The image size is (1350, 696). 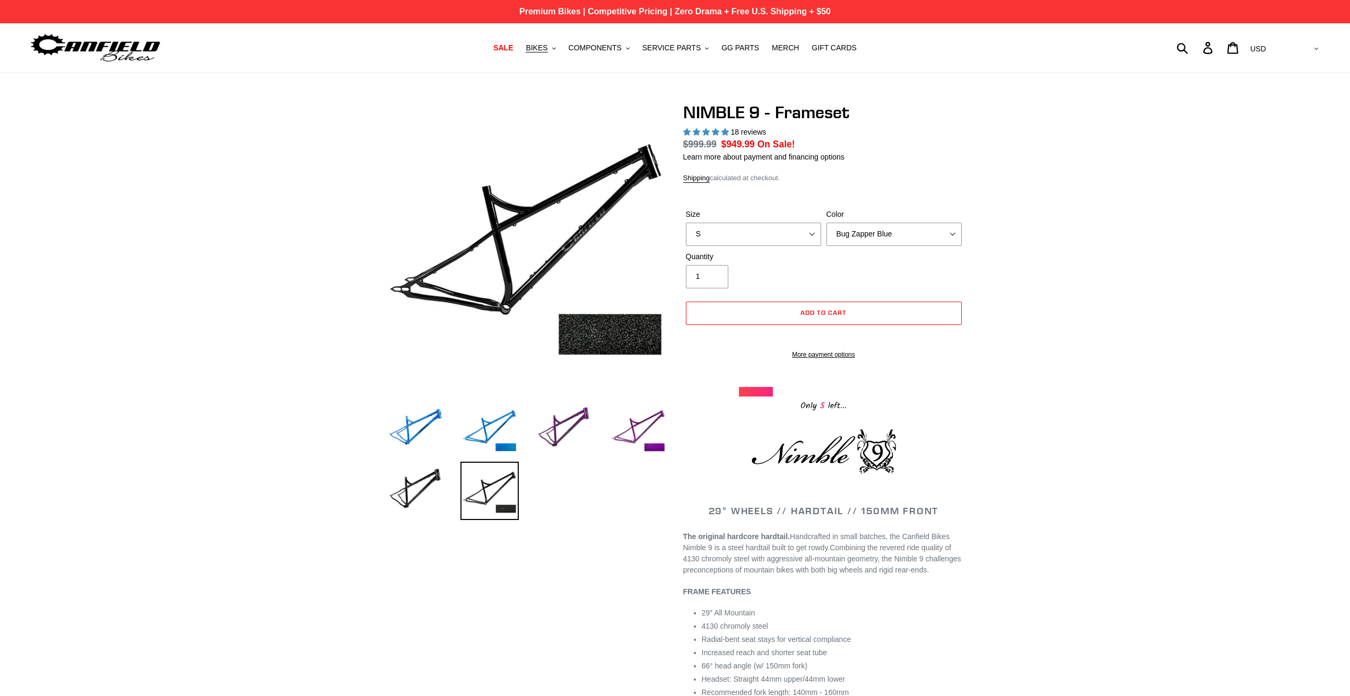 What do you see at coordinates (503, 48) in the screenshot?
I see `span: SALE` at bounding box center [503, 48].